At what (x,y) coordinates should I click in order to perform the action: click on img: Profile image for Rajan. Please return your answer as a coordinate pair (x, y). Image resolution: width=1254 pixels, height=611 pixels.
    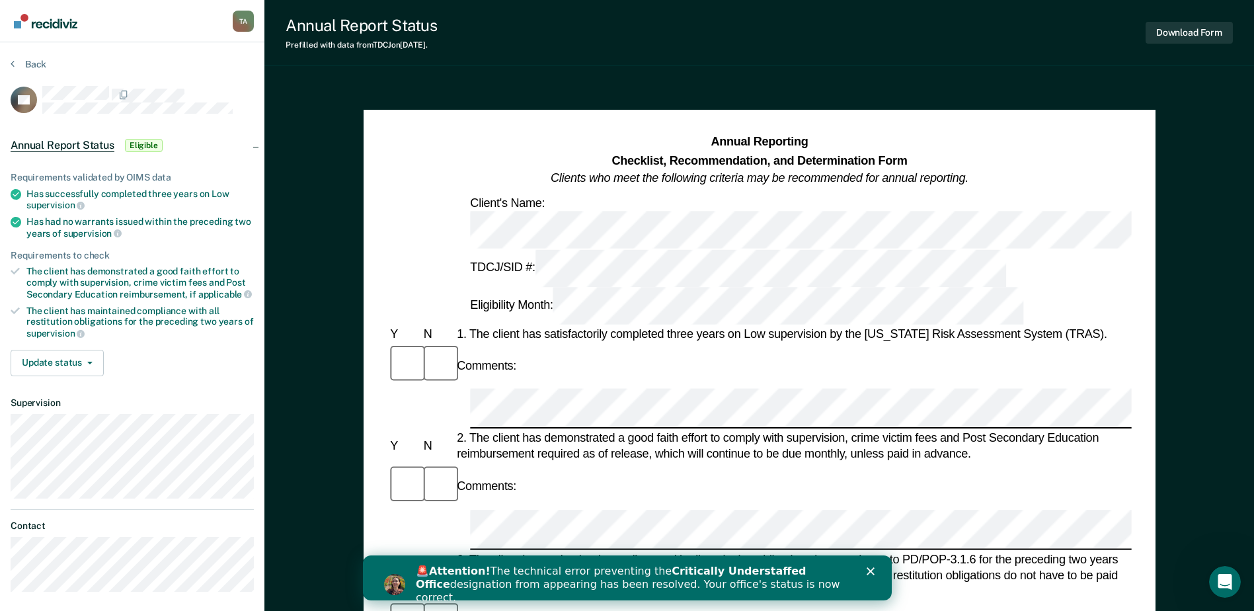
    Looking at the image, I should click on (32, 29).